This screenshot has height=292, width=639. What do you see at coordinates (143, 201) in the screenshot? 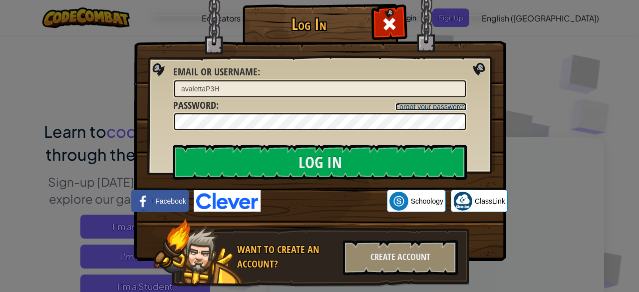
I see `img: facebook_small.png` at bounding box center [143, 201].